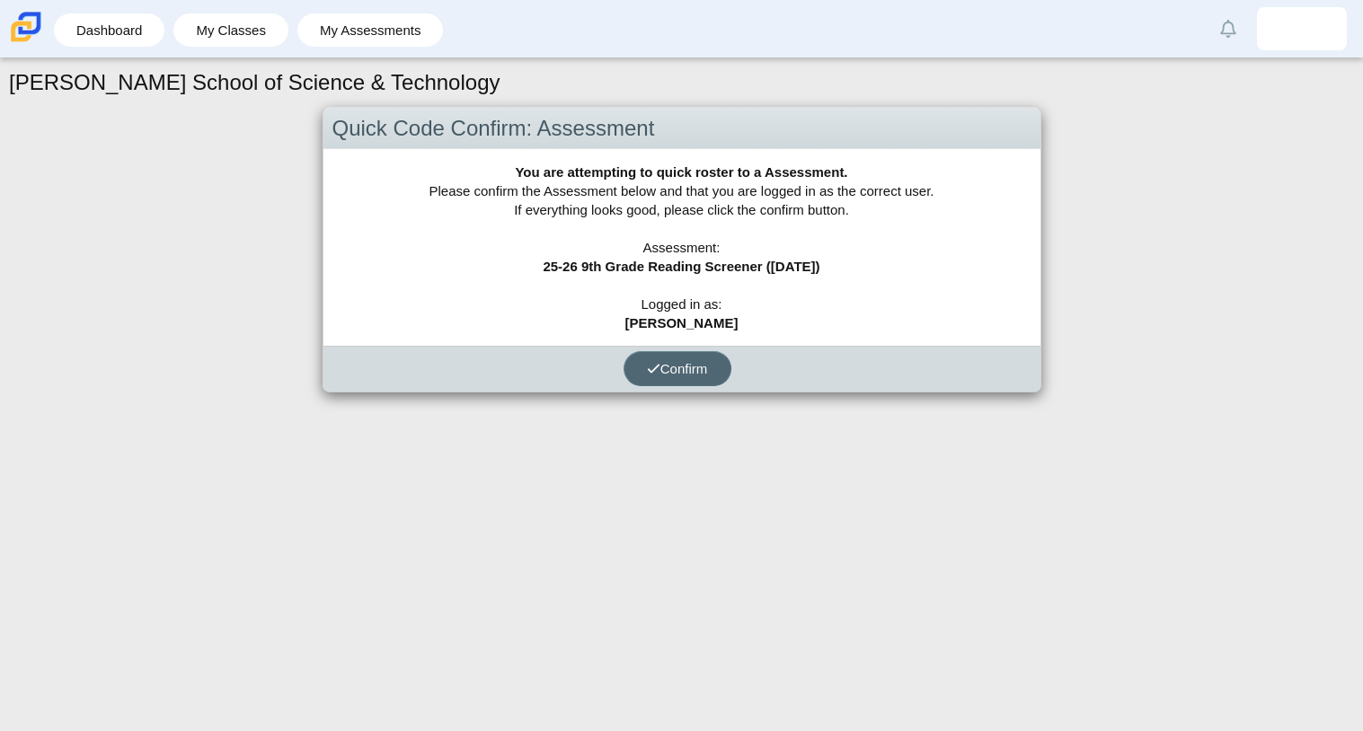  I want to click on a: Carmen School of Science & Technology, so click(26, 40).